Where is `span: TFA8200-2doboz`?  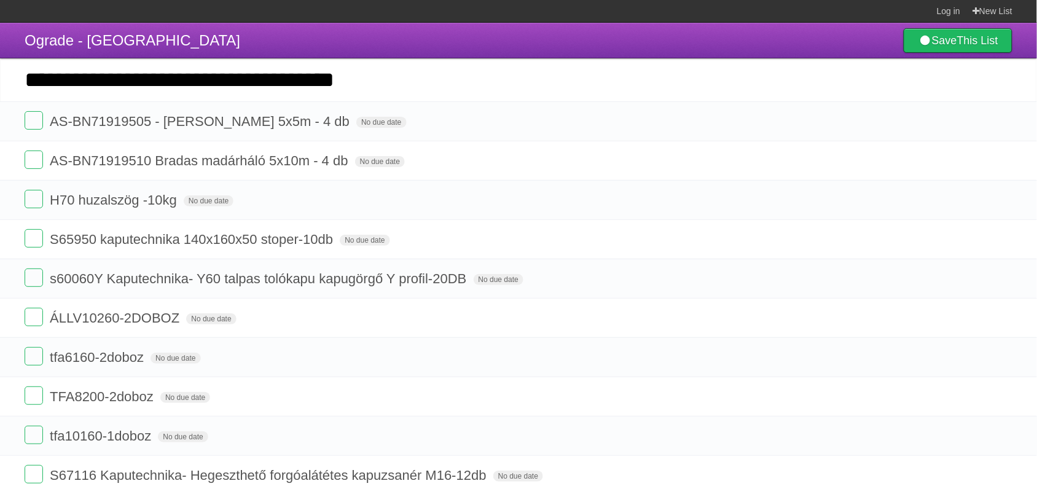
span: TFA8200-2doboz is located at coordinates (103, 396).